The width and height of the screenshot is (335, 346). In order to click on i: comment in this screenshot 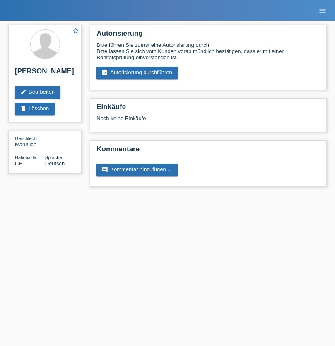, I will do `click(105, 170)`.